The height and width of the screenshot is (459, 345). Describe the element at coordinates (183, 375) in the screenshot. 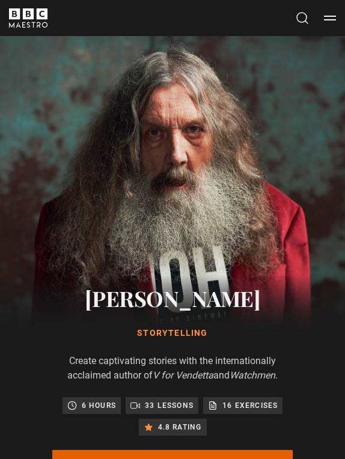

I see `i: V for Vendetta` at that location.